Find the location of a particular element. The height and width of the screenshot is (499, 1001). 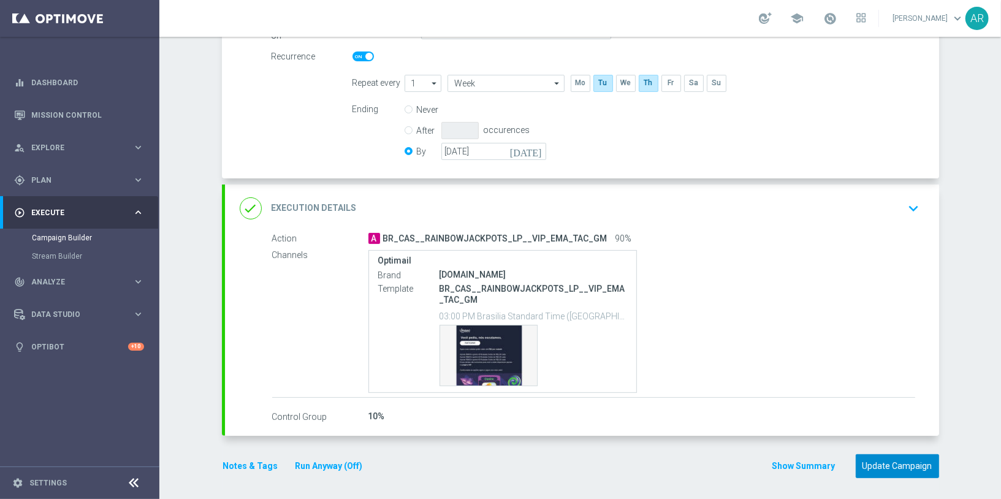

i: keyboard_arrow_down is located at coordinates (914, 208).